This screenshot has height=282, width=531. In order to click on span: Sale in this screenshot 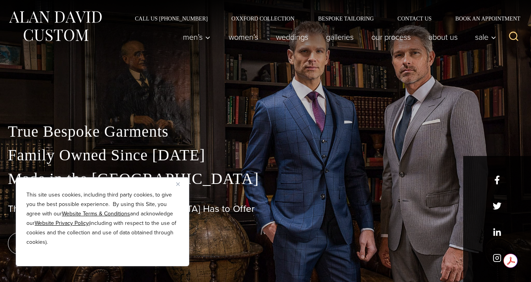, I will do `click(486, 37)`.